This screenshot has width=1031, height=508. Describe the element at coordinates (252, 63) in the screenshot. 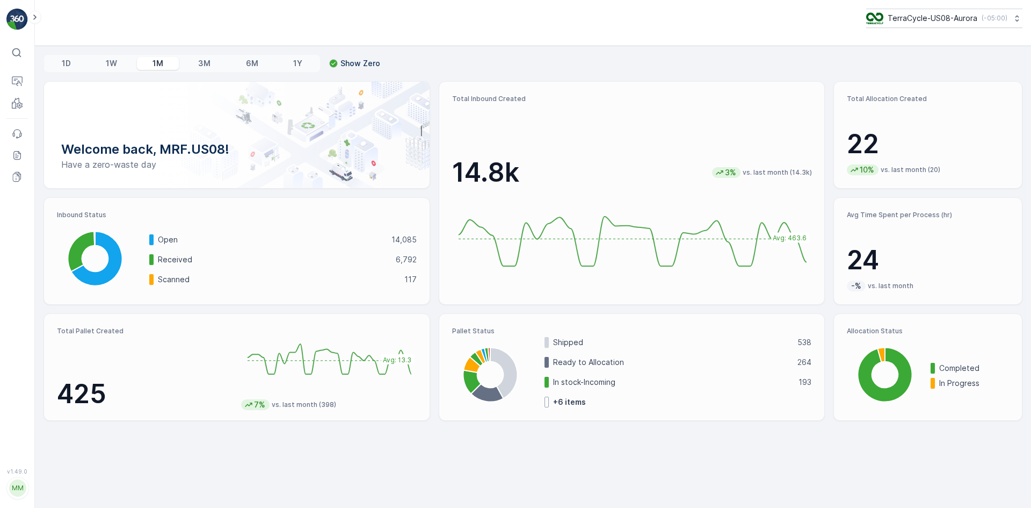

I see `p: 6M` at that location.